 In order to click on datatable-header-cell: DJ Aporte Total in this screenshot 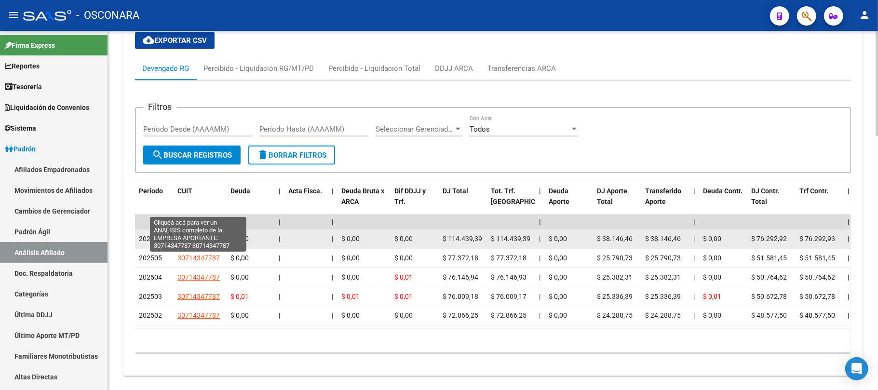, I will do `click(617, 202)`.